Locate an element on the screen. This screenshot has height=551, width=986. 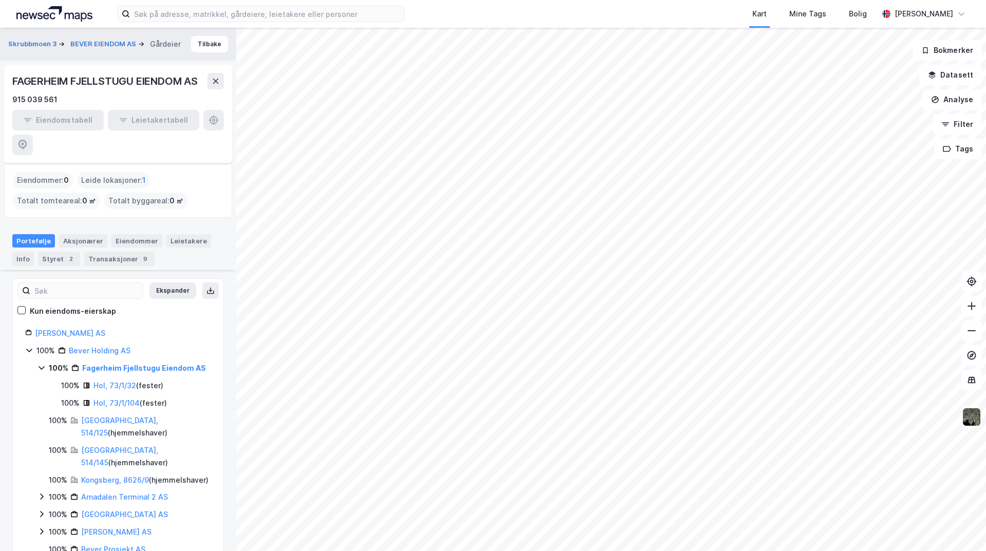
div: Mine Tags is located at coordinates (807, 14).